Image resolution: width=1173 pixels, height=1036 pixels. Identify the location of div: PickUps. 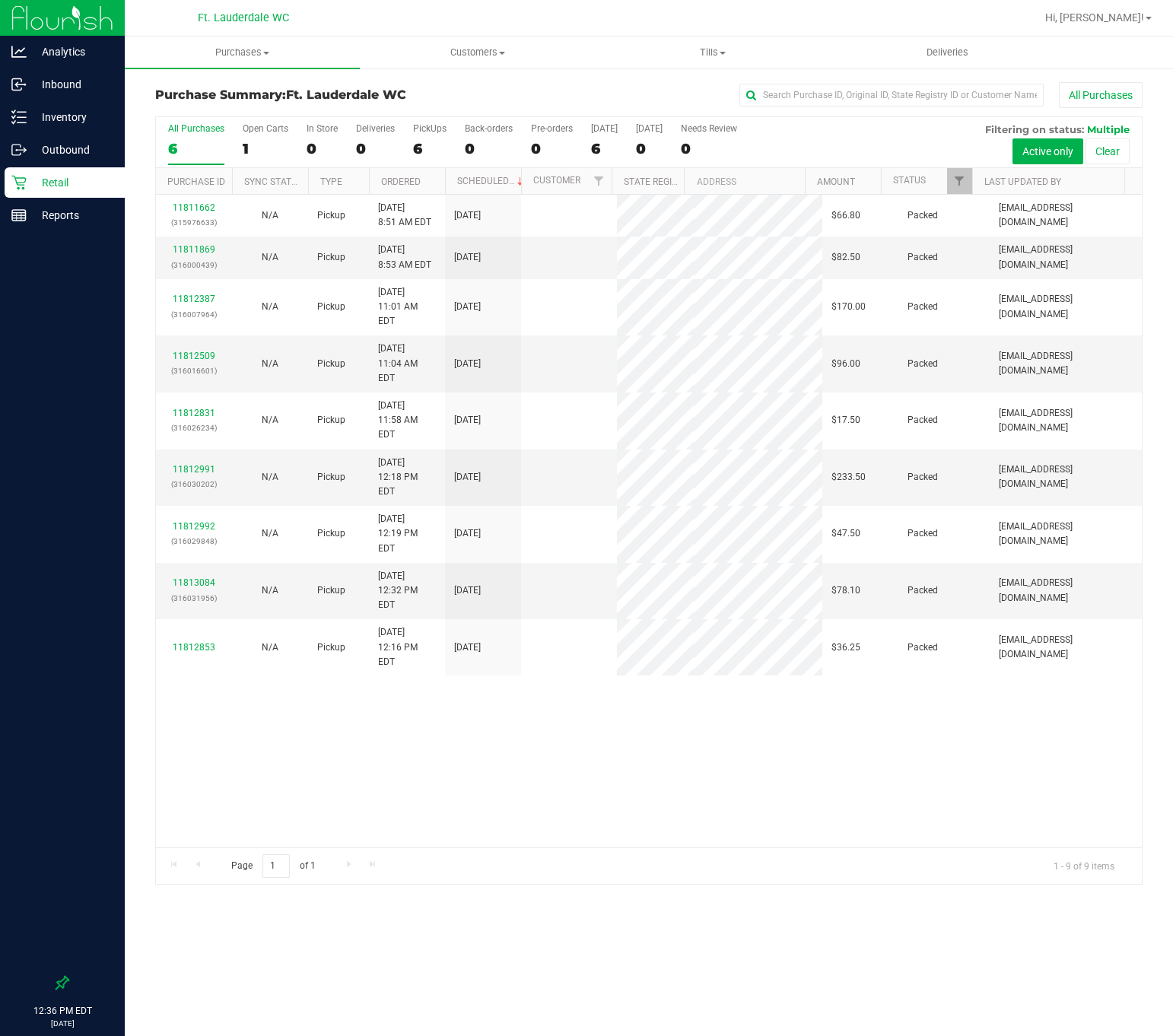
(429, 129).